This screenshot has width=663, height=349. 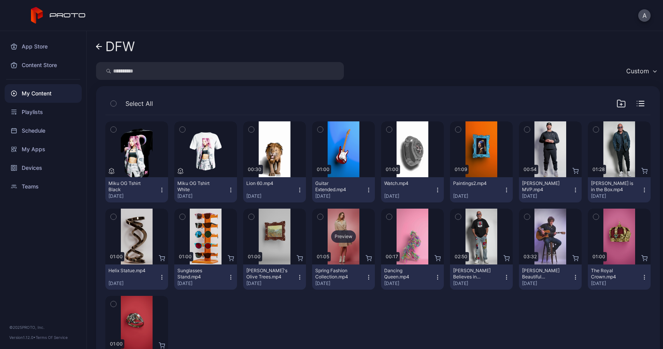 What do you see at coordinates (337, 186) in the screenshot?
I see `div: Guitar Extended.mp4` at bounding box center [337, 186].